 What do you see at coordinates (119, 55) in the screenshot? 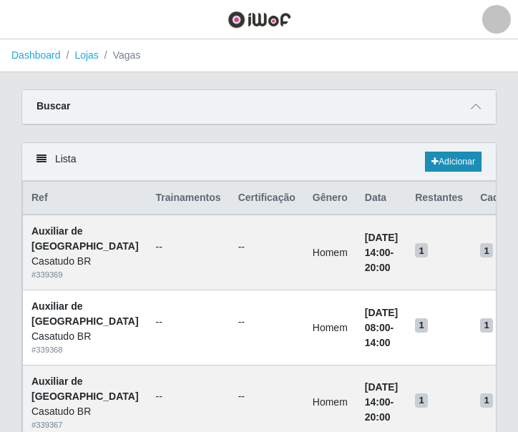
I see `li: Vagas` at bounding box center [119, 55].